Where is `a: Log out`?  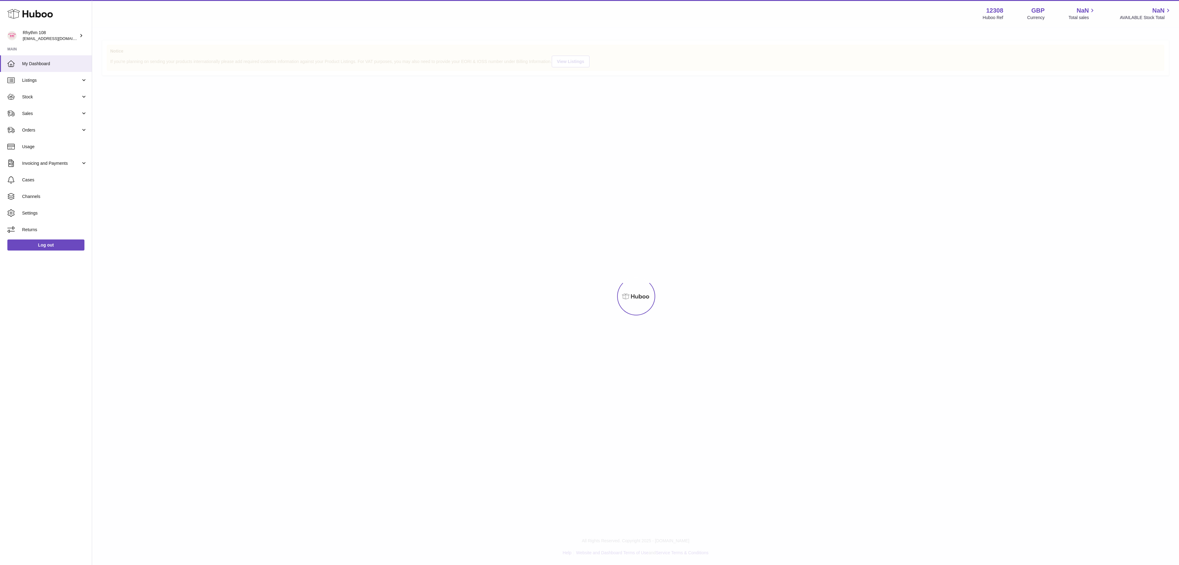 a: Log out is located at coordinates (46, 245).